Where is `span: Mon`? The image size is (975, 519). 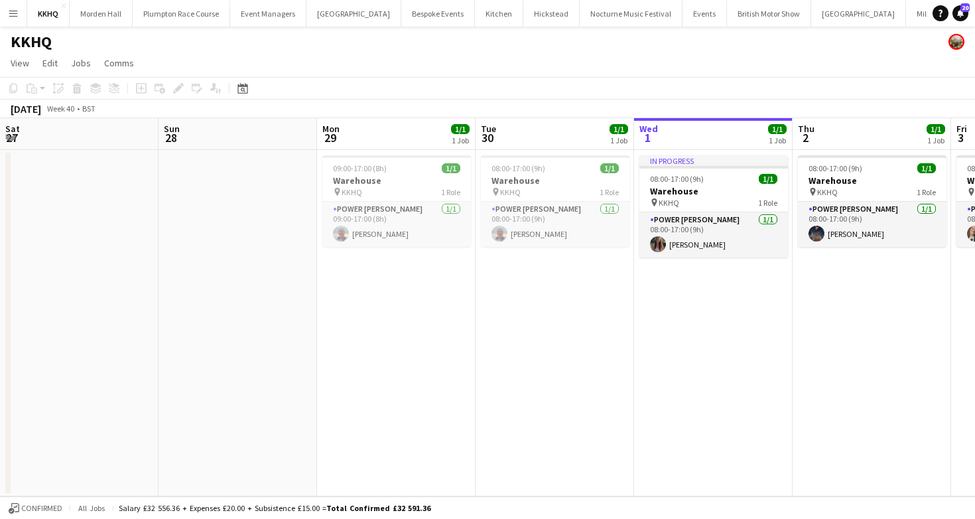 span: Mon is located at coordinates (331, 129).